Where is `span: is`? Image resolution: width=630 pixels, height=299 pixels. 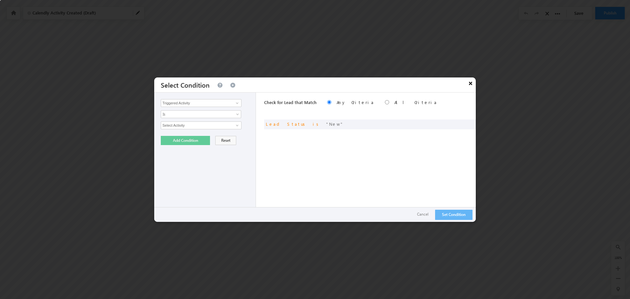 span: is is located at coordinates (316, 124).